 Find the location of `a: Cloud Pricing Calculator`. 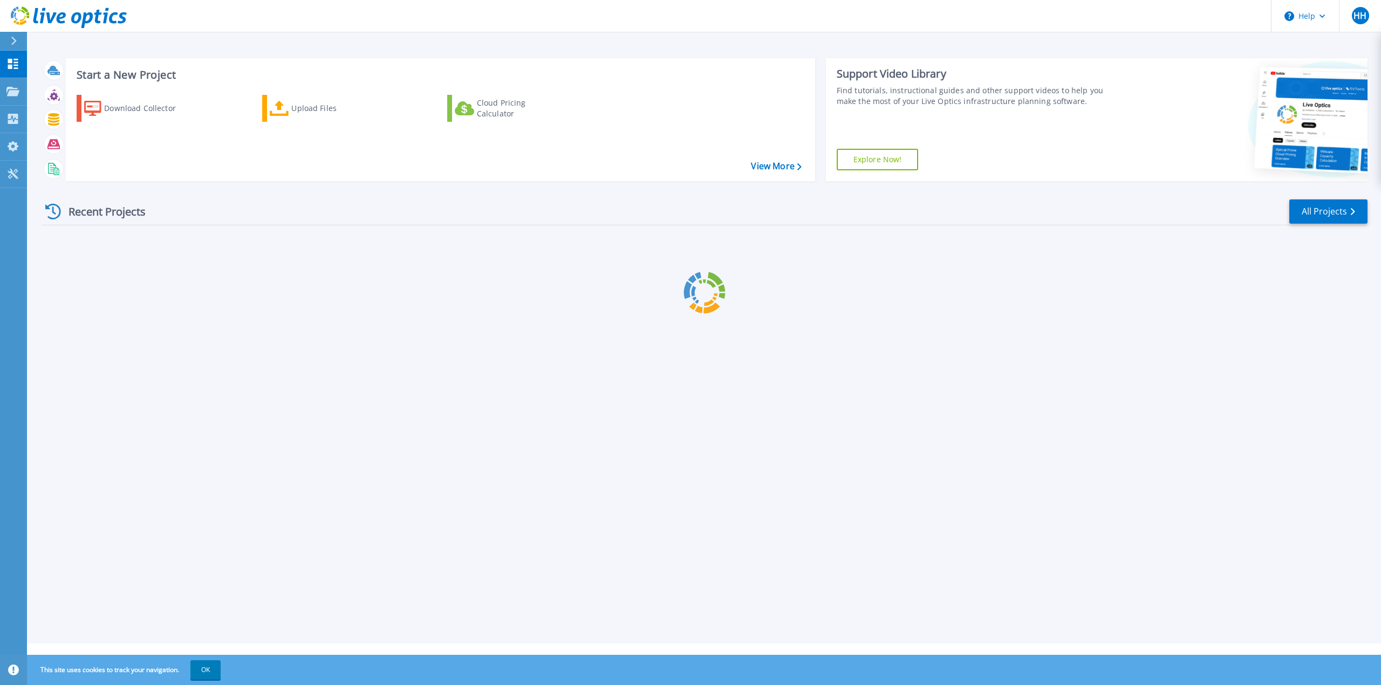

a: Cloud Pricing Calculator is located at coordinates (507, 108).